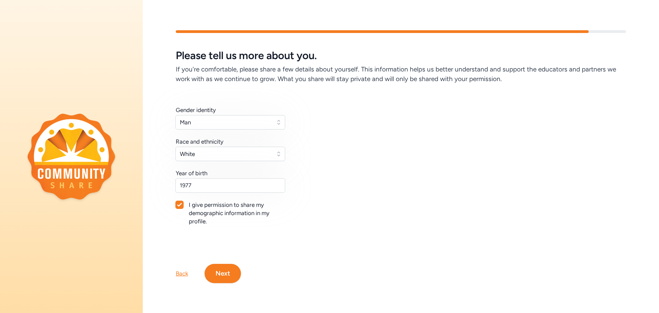 This screenshot has height=313, width=659. What do you see at coordinates (223, 273) in the screenshot?
I see `button: Next` at bounding box center [223, 273].